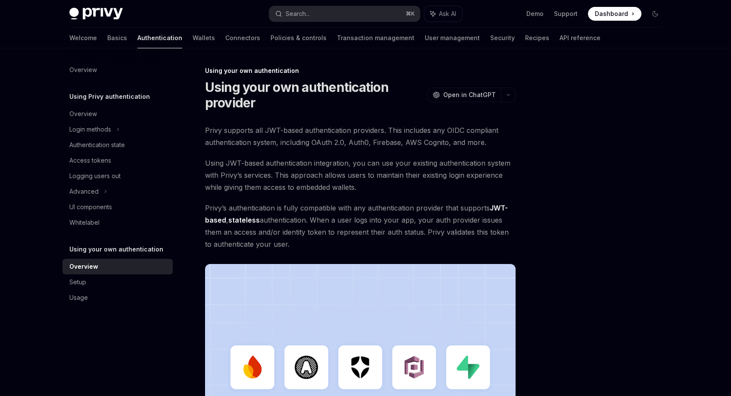 The width and height of the screenshot is (731, 396). Describe the element at coordinates (91, 207) in the screenshot. I see `div: UI components` at that location.